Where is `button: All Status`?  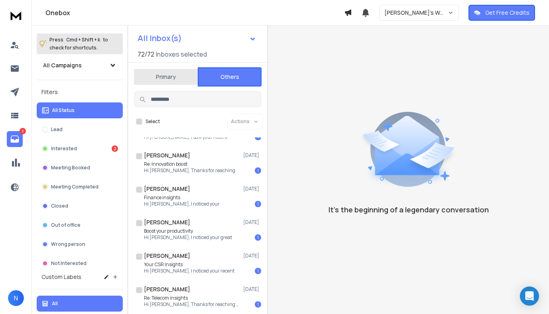 button: All Status is located at coordinates (80, 110).